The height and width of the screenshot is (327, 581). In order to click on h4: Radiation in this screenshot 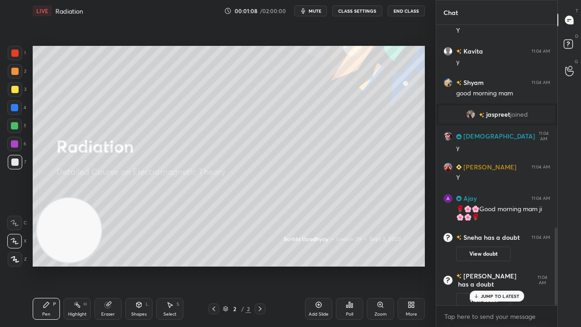, I will do `click(69, 11)`.